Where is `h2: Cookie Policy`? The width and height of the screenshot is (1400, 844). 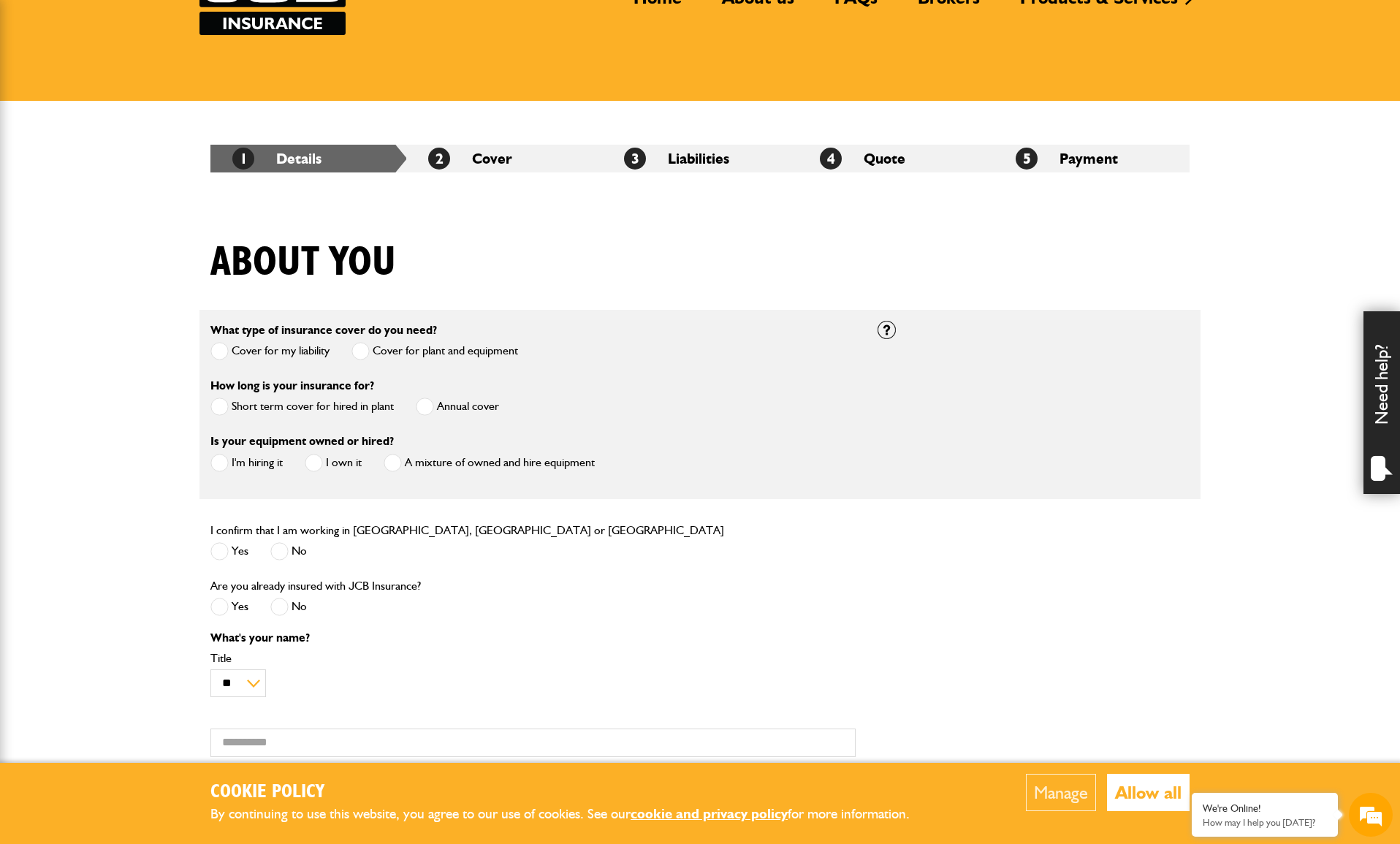 h2: Cookie Policy is located at coordinates (572, 792).